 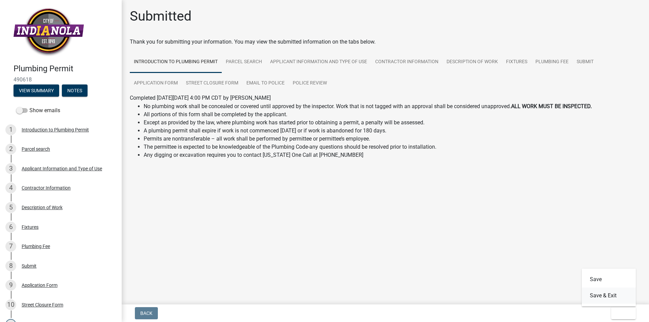 What do you see at coordinates (36, 91) in the screenshot?
I see `button: View Summary` at bounding box center [36, 91].